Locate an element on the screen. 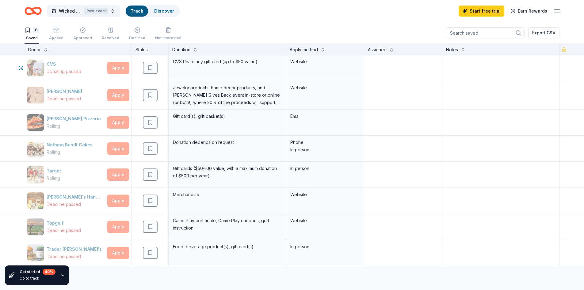  a: Discover is located at coordinates (164, 11).